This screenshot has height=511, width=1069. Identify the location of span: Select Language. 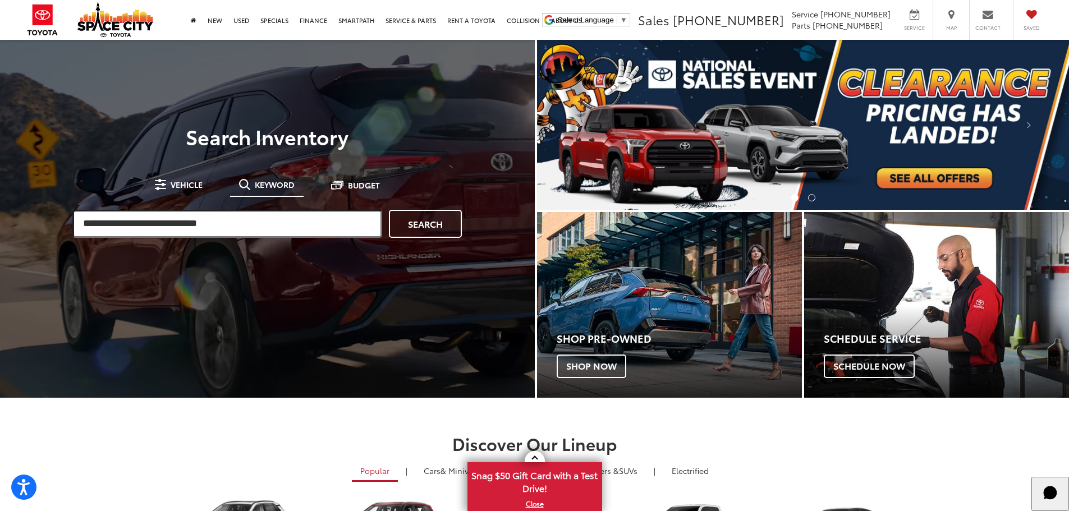
(586, 20).